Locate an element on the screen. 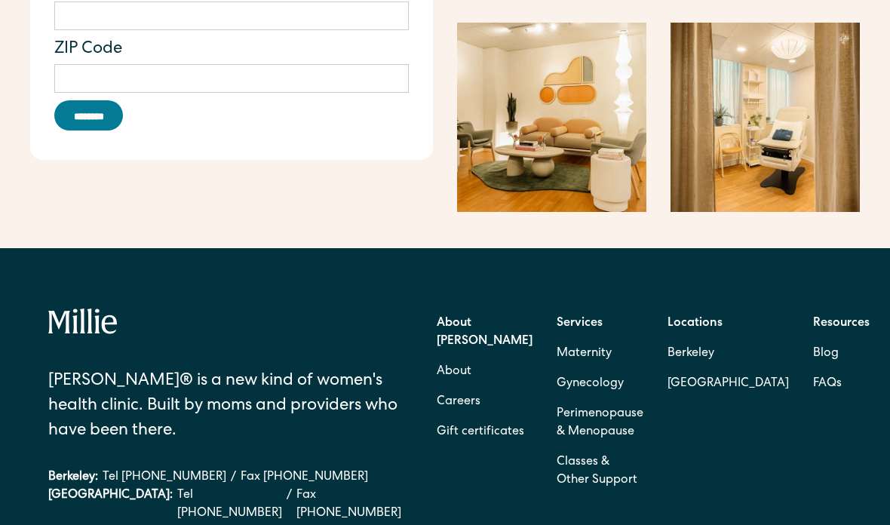  strong: Resources is located at coordinates (841, 324).